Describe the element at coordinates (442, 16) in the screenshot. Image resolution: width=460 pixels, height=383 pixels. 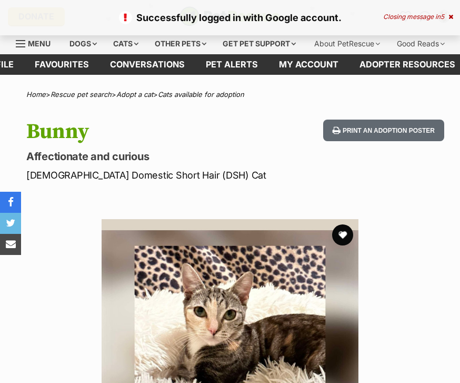
I see `span: 5` at that location.